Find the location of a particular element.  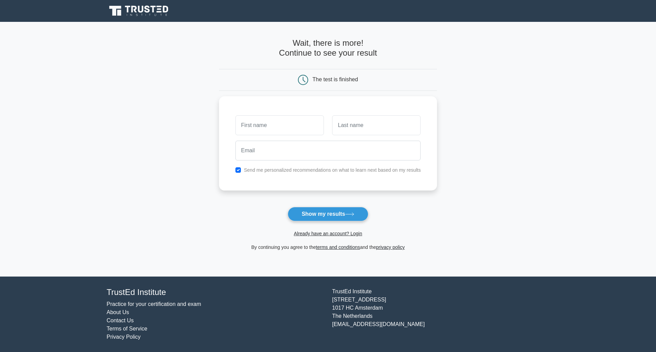

input: Email is located at coordinates (328, 151).